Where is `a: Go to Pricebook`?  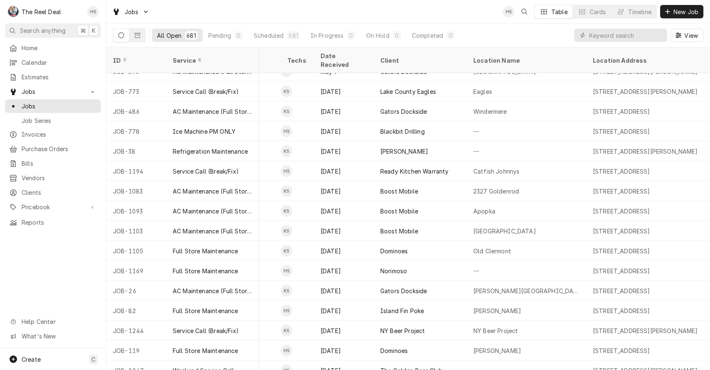
a: Go to Pricebook is located at coordinates (53, 207).